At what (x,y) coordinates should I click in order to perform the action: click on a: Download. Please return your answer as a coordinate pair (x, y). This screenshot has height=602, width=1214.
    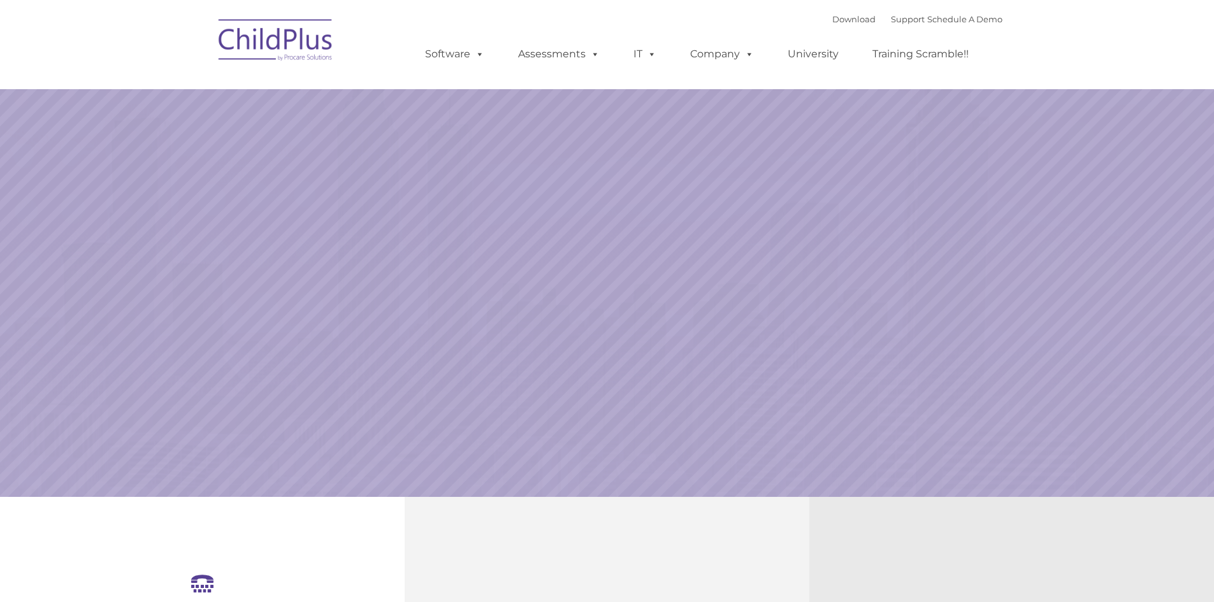
    Looking at the image, I should click on (854, 19).